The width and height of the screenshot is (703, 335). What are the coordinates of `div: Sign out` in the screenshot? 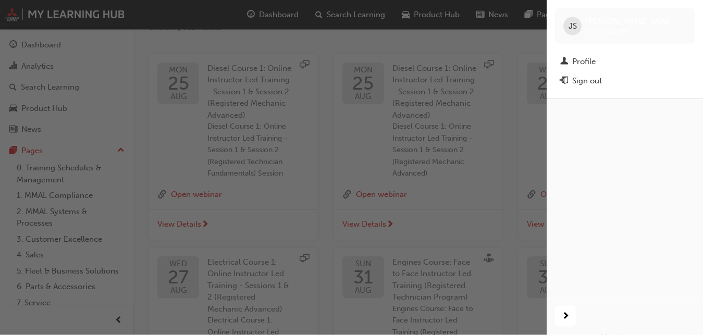 It's located at (586, 81).